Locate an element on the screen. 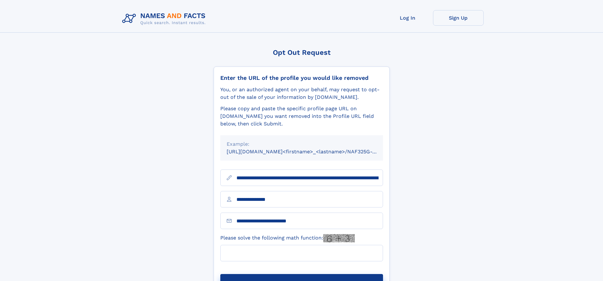 This screenshot has height=281, width=603. div: Enter the URL of the profile you would like removed is located at coordinates (301, 78).